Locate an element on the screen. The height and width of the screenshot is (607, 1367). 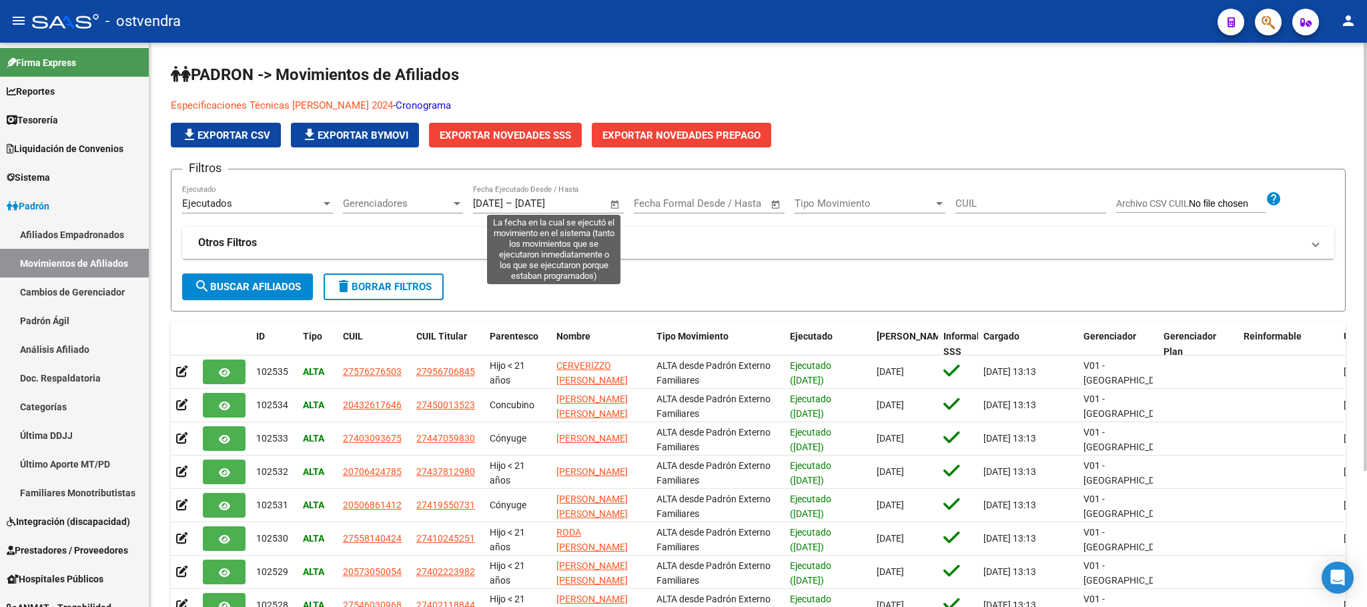
div: Open Intercom Messenger is located at coordinates (1338, 578).